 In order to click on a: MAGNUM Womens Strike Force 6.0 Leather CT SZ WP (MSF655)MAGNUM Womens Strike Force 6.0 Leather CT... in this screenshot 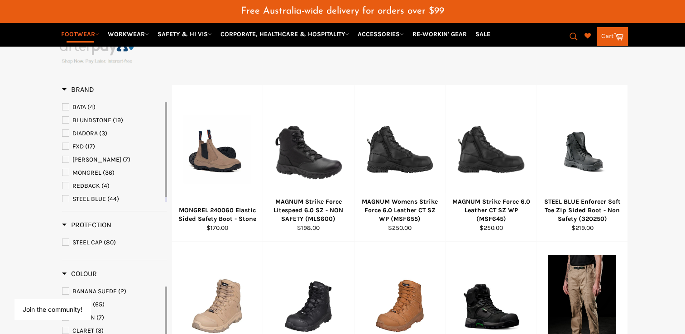, I will do `click(400, 164)`.